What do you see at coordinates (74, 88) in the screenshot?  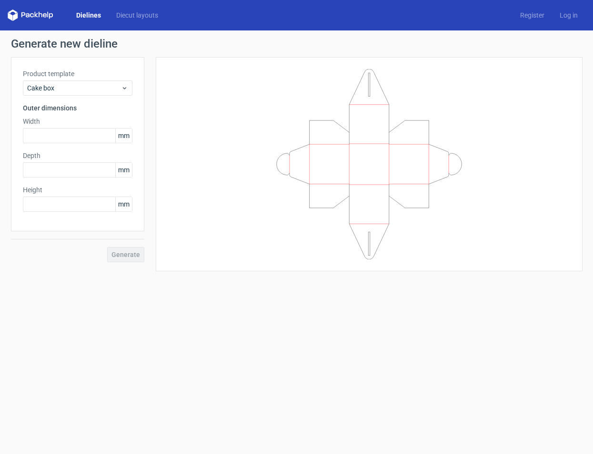 I see `span: Cake box` at bounding box center [74, 88].